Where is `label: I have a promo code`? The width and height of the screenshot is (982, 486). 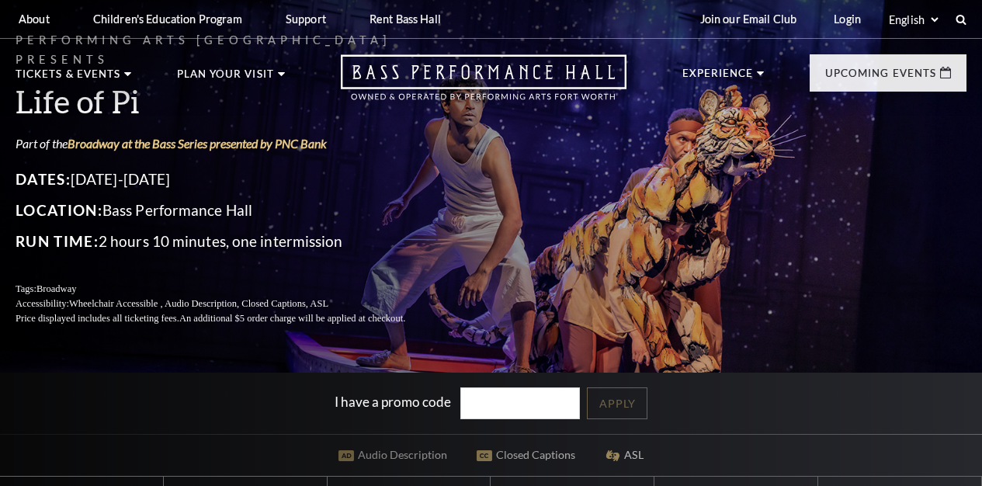 label: I have a promo code is located at coordinates (393, 401).